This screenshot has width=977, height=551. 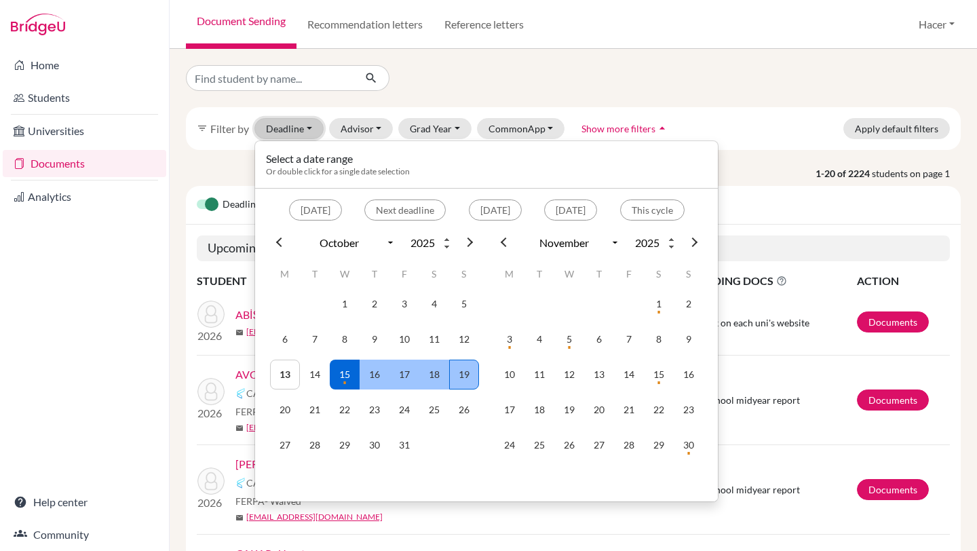 What do you see at coordinates (652, 210) in the screenshot?
I see `button: This cycle` at bounding box center [652, 210].